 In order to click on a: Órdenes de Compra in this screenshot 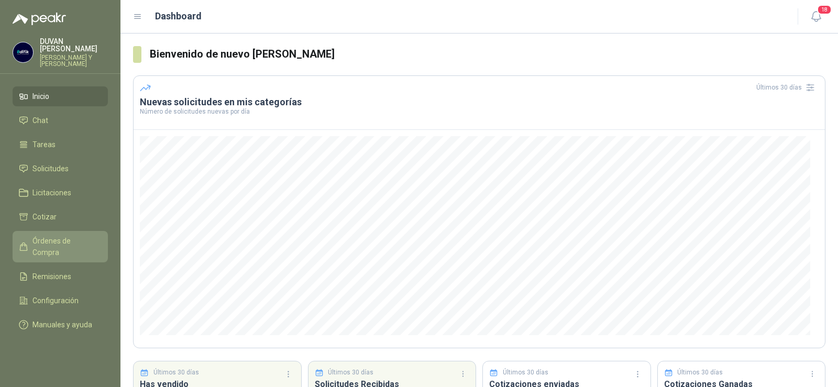, I will do `click(60, 247)`.